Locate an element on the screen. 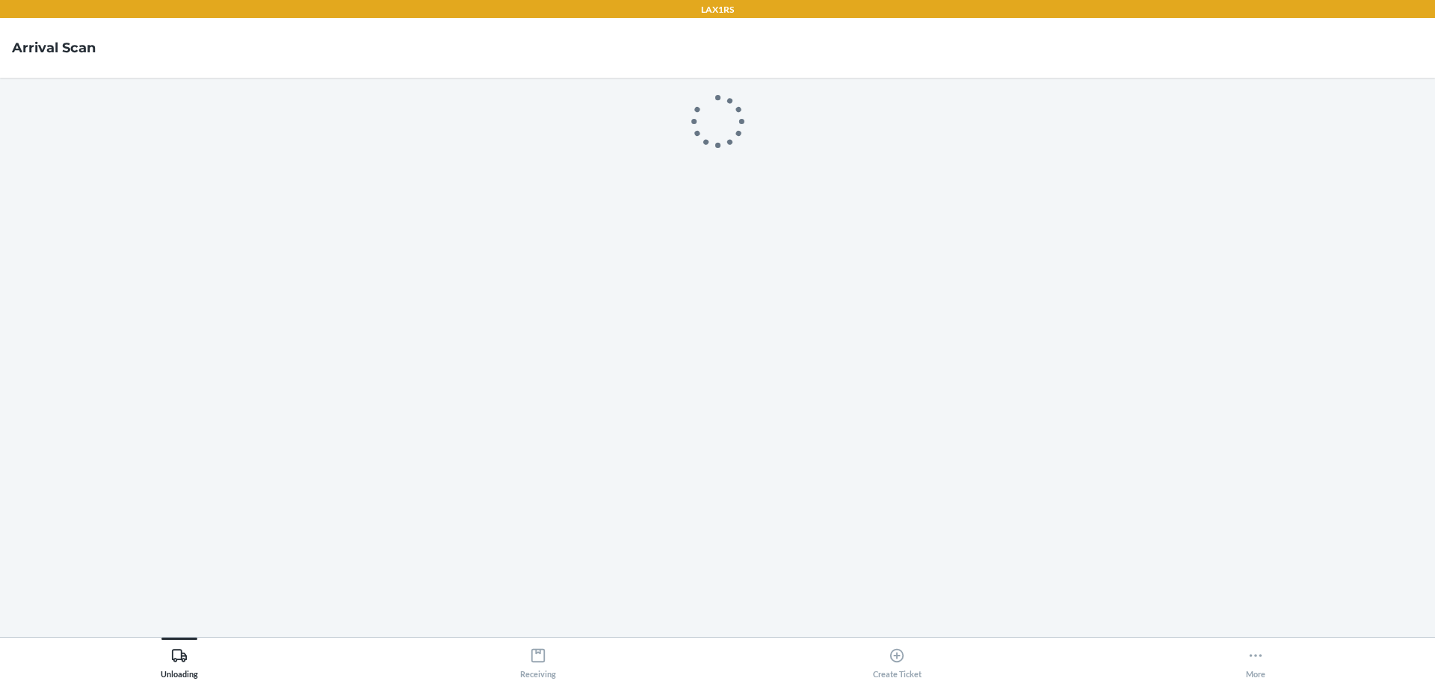 The image size is (1435, 681). button: More is located at coordinates (1255, 658).